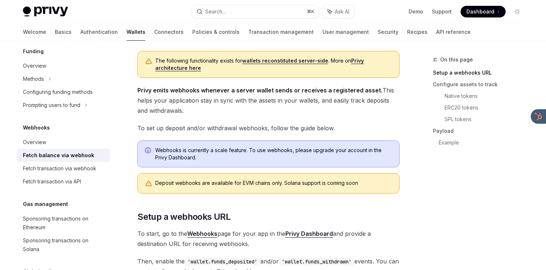 The width and height of the screenshot is (546, 270). What do you see at coordinates (417, 32) in the screenshot?
I see `a: Recipes` at bounding box center [417, 32].